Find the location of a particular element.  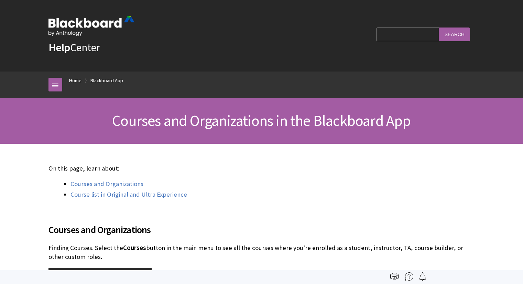

a: HelpCenter is located at coordinates (74, 47).